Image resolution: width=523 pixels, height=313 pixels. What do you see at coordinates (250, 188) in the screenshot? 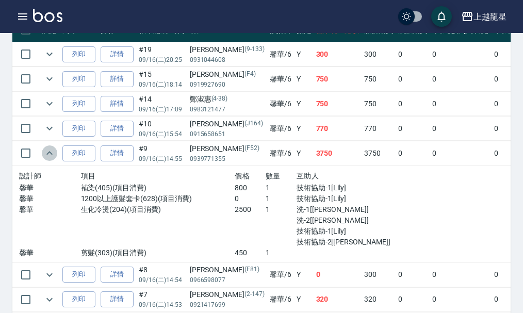
I see `p: 800` at bounding box center [250, 188].